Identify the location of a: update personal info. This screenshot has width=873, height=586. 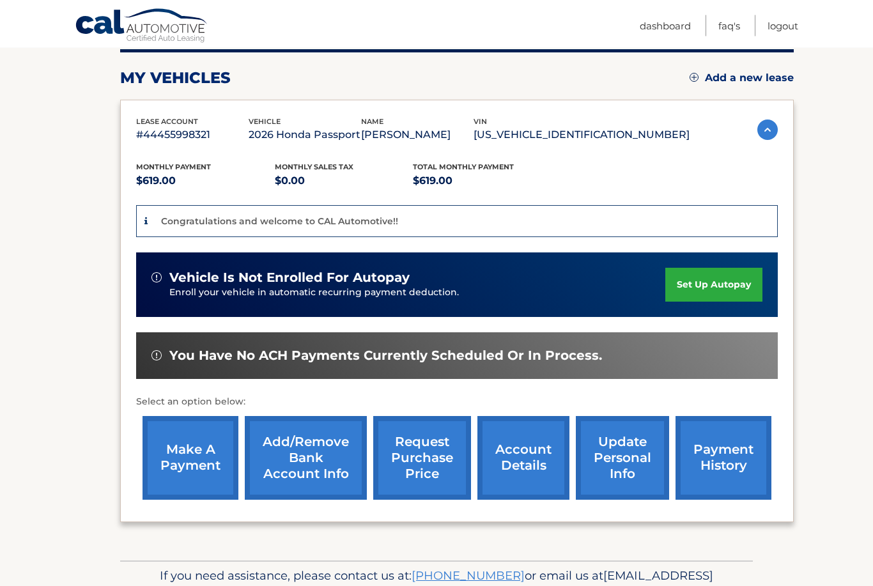
(623, 458).